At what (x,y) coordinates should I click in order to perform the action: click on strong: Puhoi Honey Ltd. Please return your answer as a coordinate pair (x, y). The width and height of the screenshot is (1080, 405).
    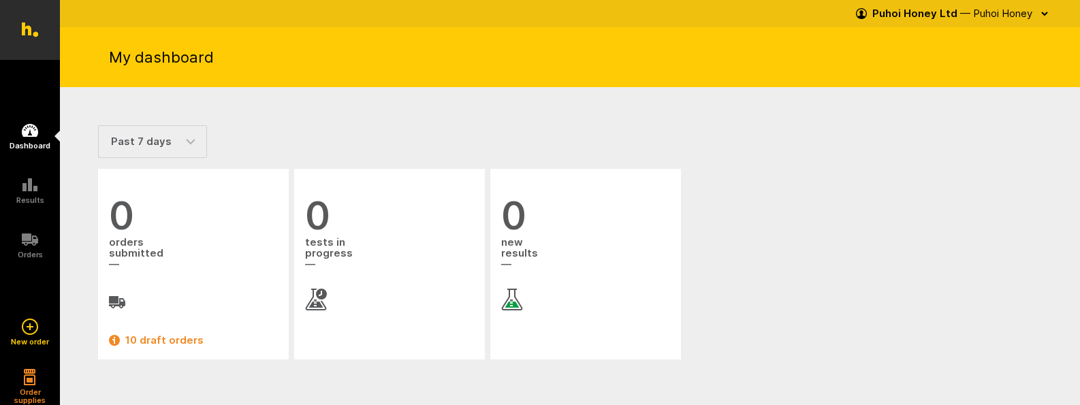
    Looking at the image, I should click on (915, 13).